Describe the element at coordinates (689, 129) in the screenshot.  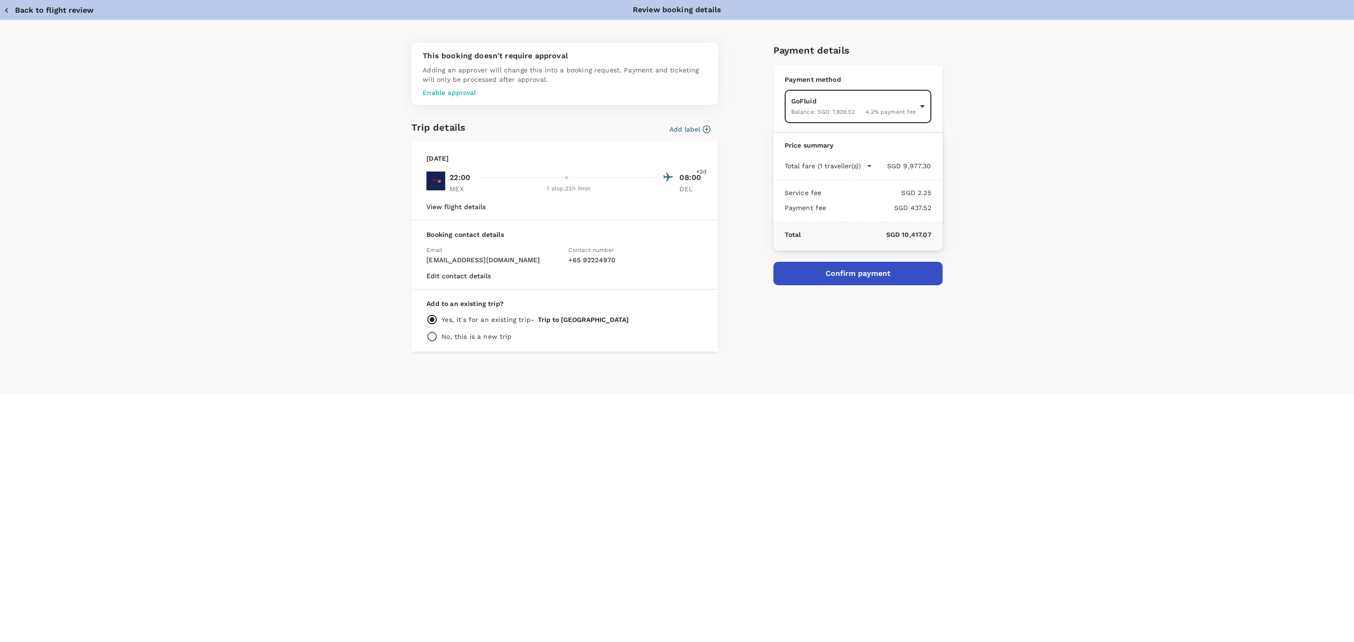
I see `button: Add label` at that location.